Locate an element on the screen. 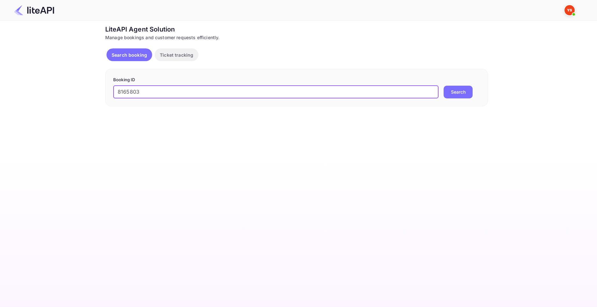 This screenshot has height=307, width=597. button: Search is located at coordinates (458, 92).